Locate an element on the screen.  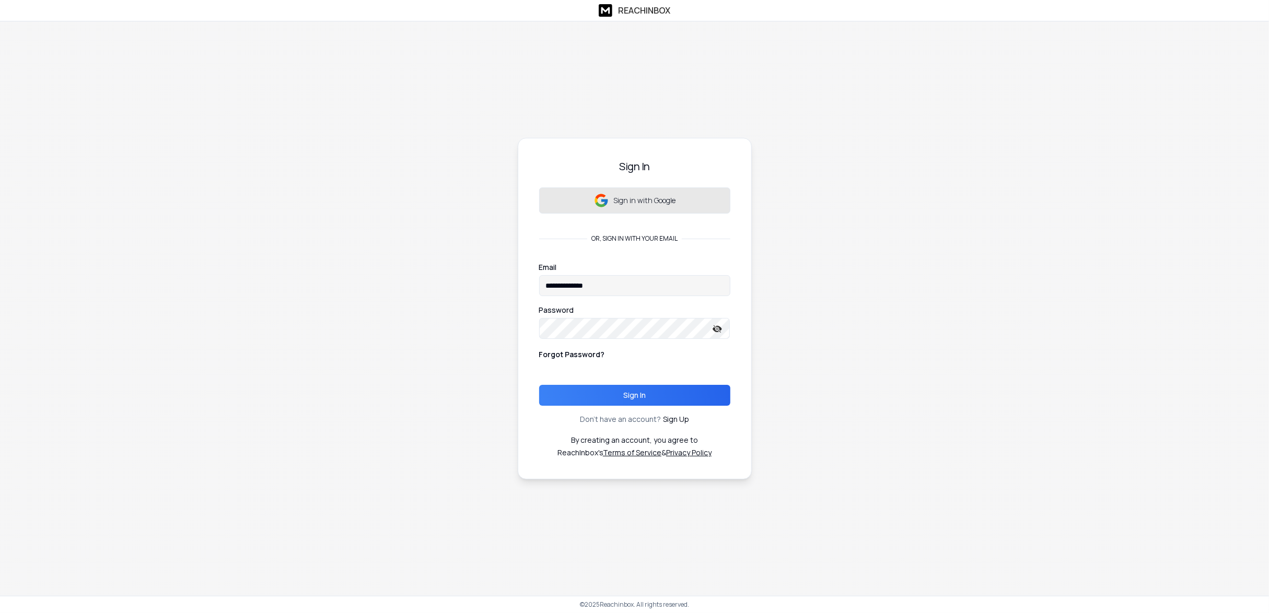
h3: Sign In is located at coordinates (635, 167).